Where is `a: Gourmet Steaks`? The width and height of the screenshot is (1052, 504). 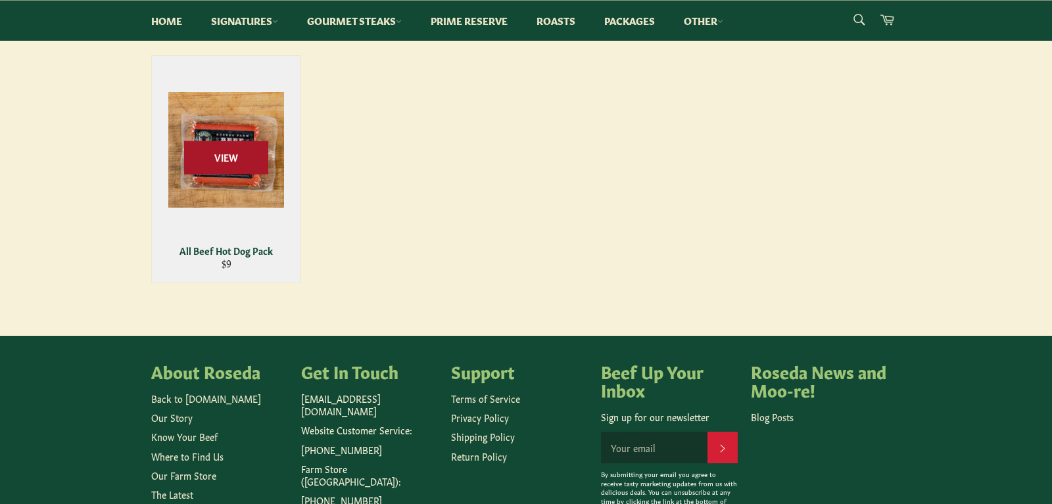 a: Gourmet Steaks is located at coordinates (354, 20).